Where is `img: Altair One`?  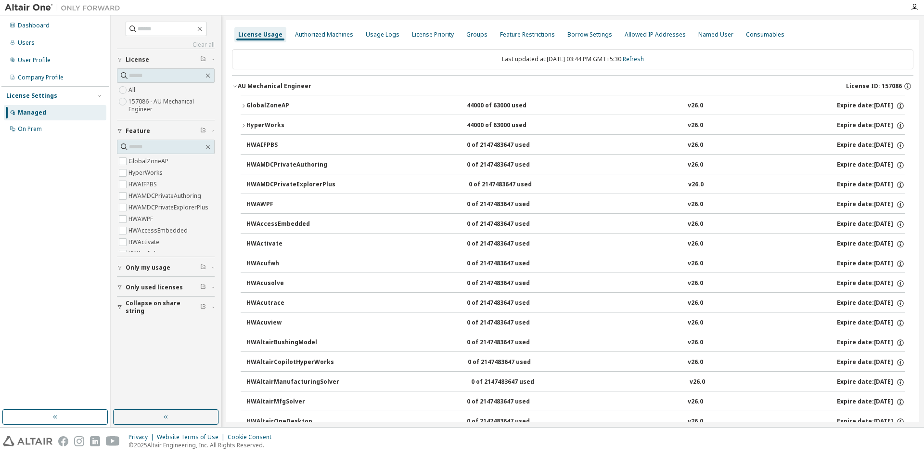
img: Altair One is located at coordinates (65, 8).